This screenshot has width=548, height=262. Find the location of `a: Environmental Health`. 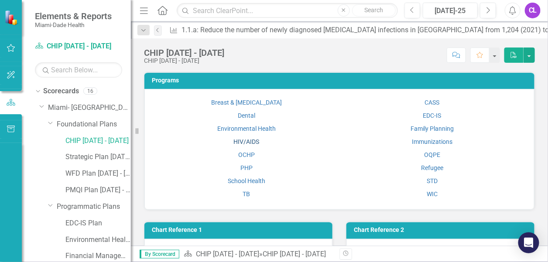

a: Environmental Health is located at coordinates (246, 129).